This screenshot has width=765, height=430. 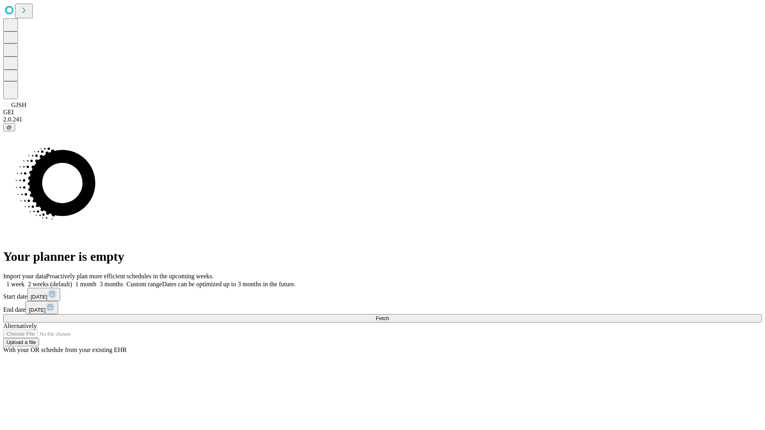 What do you see at coordinates (144, 284) in the screenshot?
I see `span: Custom range` at bounding box center [144, 284].